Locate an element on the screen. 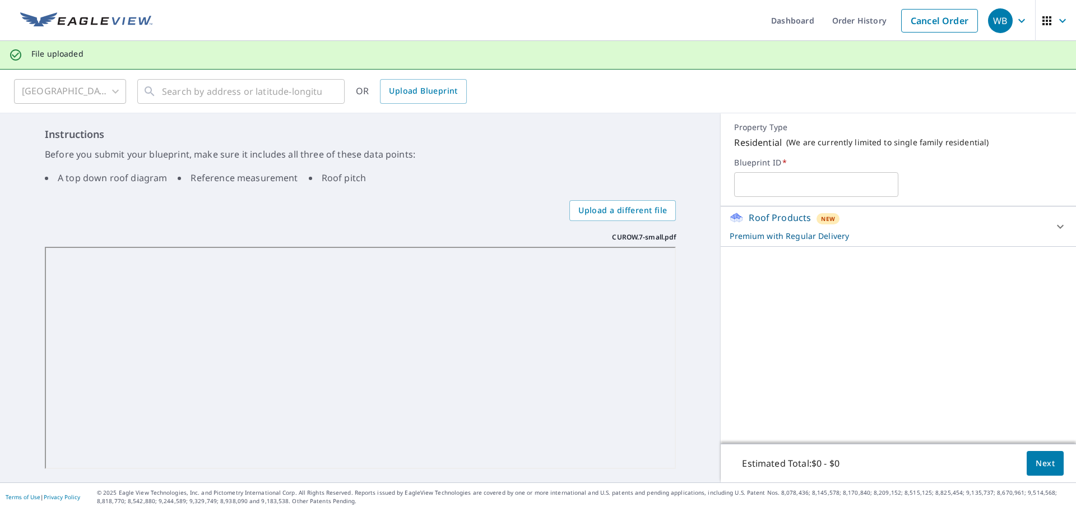 The width and height of the screenshot is (1076, 511). li: Reference measurement is located at coordinates (238, 178).